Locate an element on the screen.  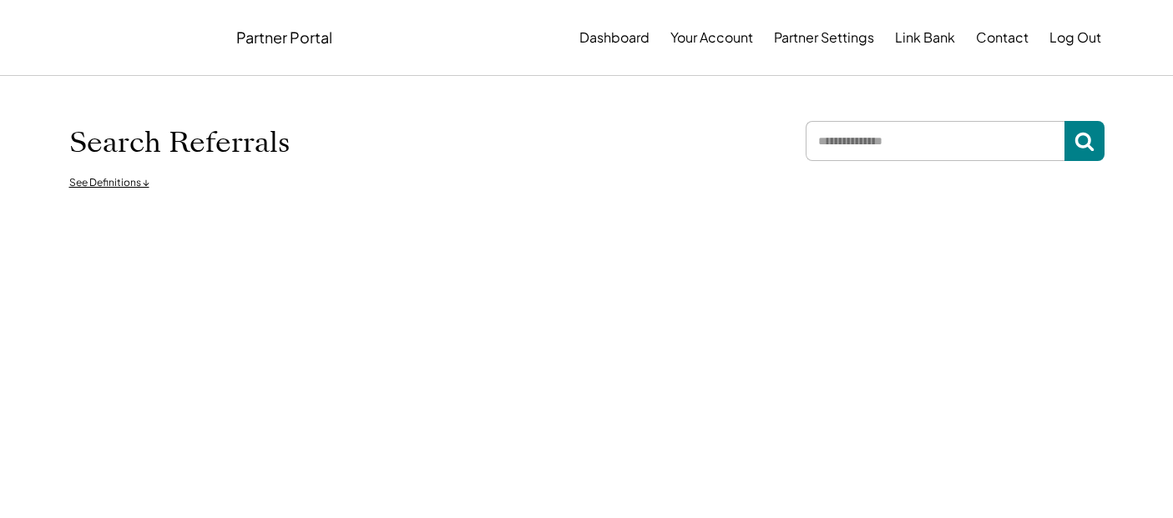
button: Your Account is located at coordinates (711, 38).